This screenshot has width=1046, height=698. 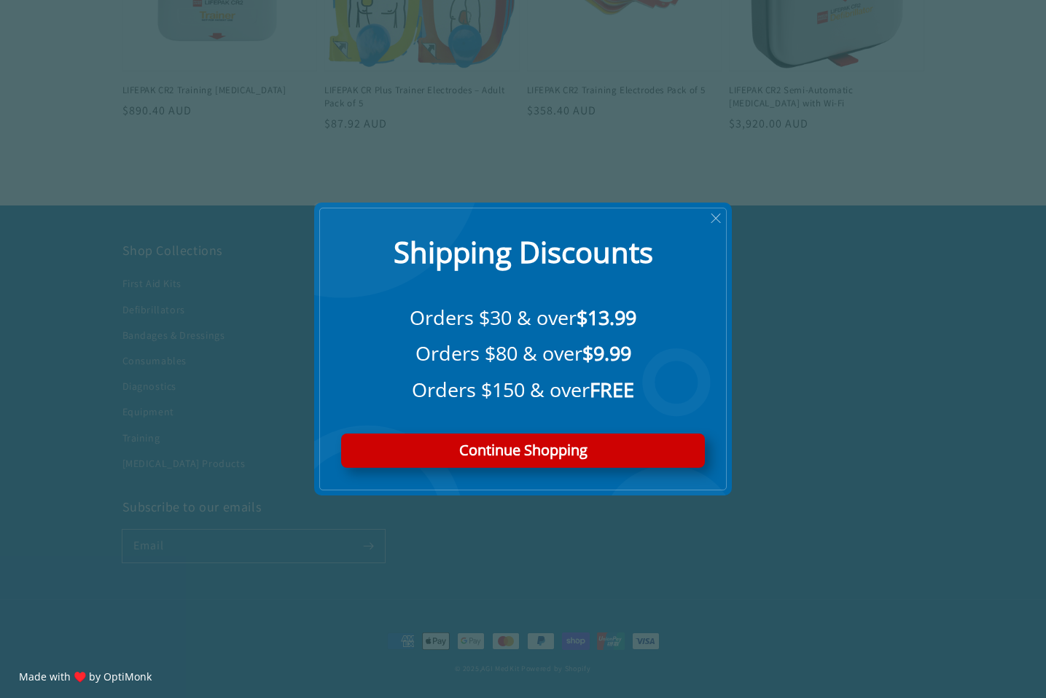 I want to click on span: $13.99, so click(x=606, y=317).